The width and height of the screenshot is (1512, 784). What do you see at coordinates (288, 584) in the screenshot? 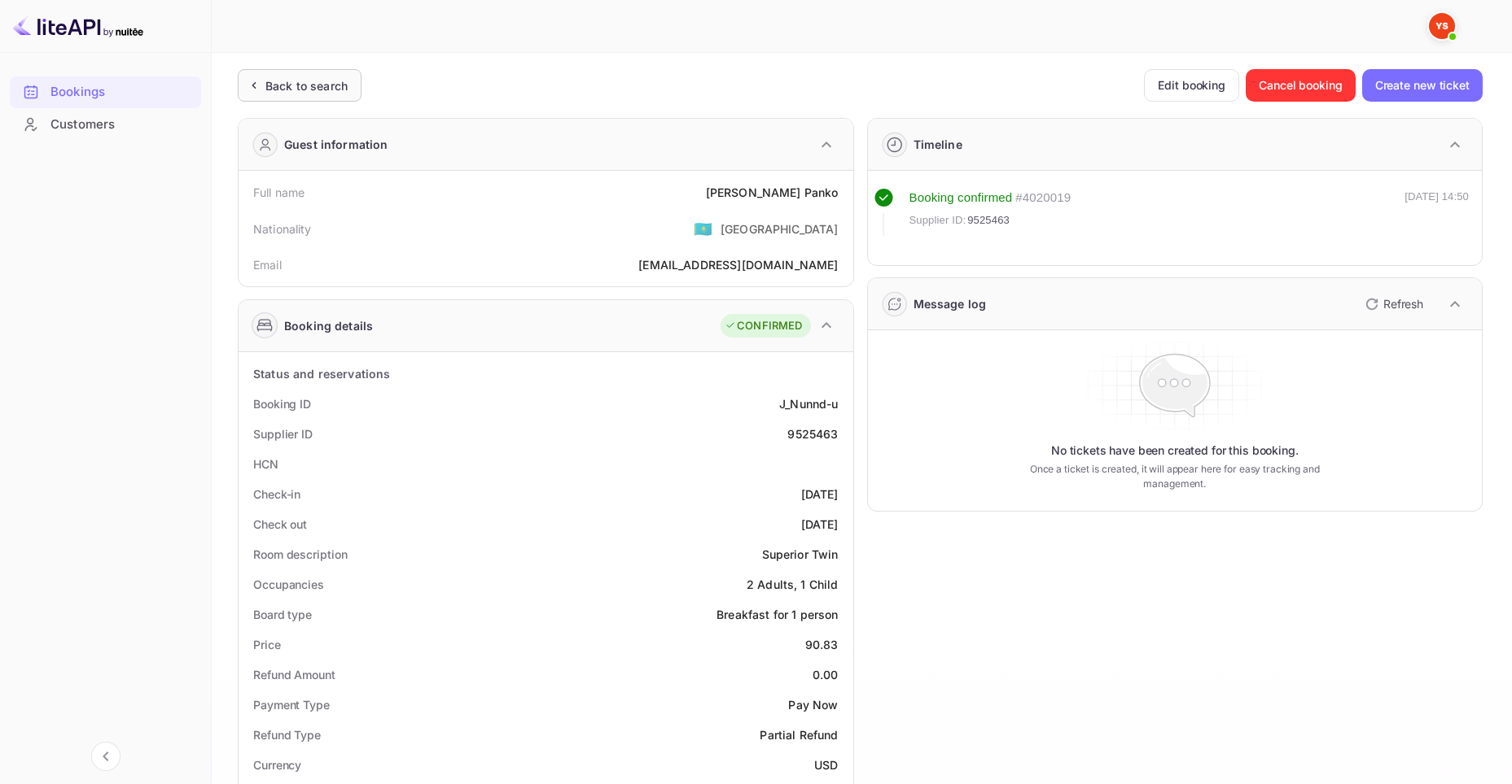
I see `div: Occupancies` at bounding box center [288, 584].